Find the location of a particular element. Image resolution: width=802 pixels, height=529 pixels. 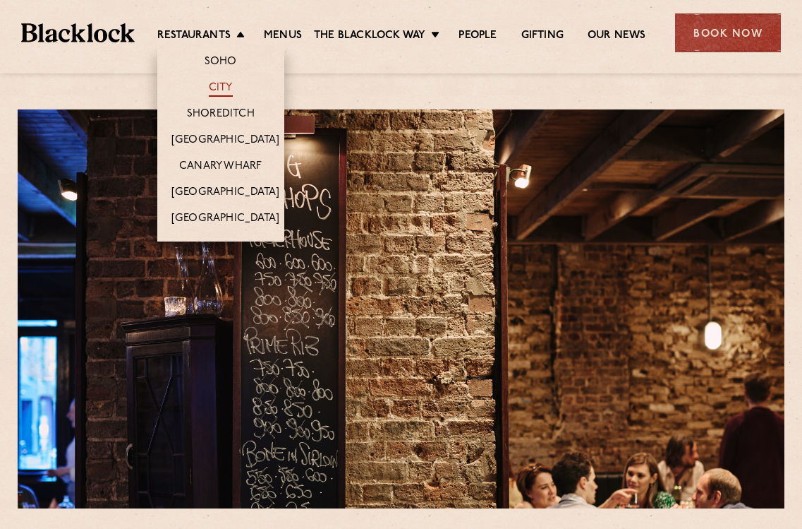

a: People is located at coordinates (478, 37).